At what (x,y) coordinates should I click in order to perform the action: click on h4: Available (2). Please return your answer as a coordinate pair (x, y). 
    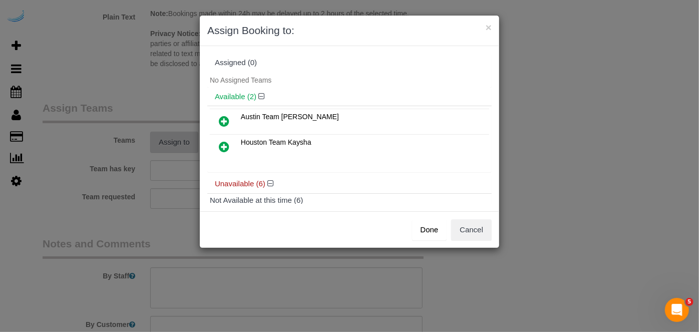
    Looking at the image, I should click on (350, 97).